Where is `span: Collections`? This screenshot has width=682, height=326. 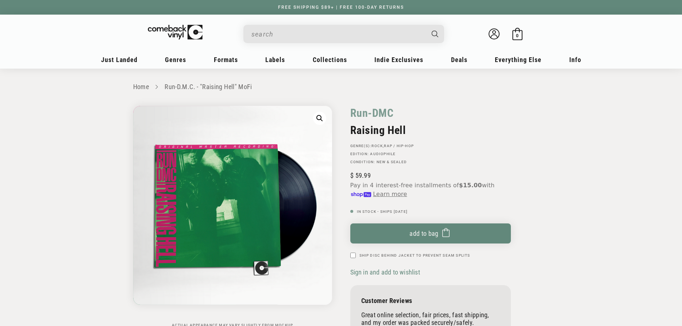
span: Collections is located at coordinates (330, 59).